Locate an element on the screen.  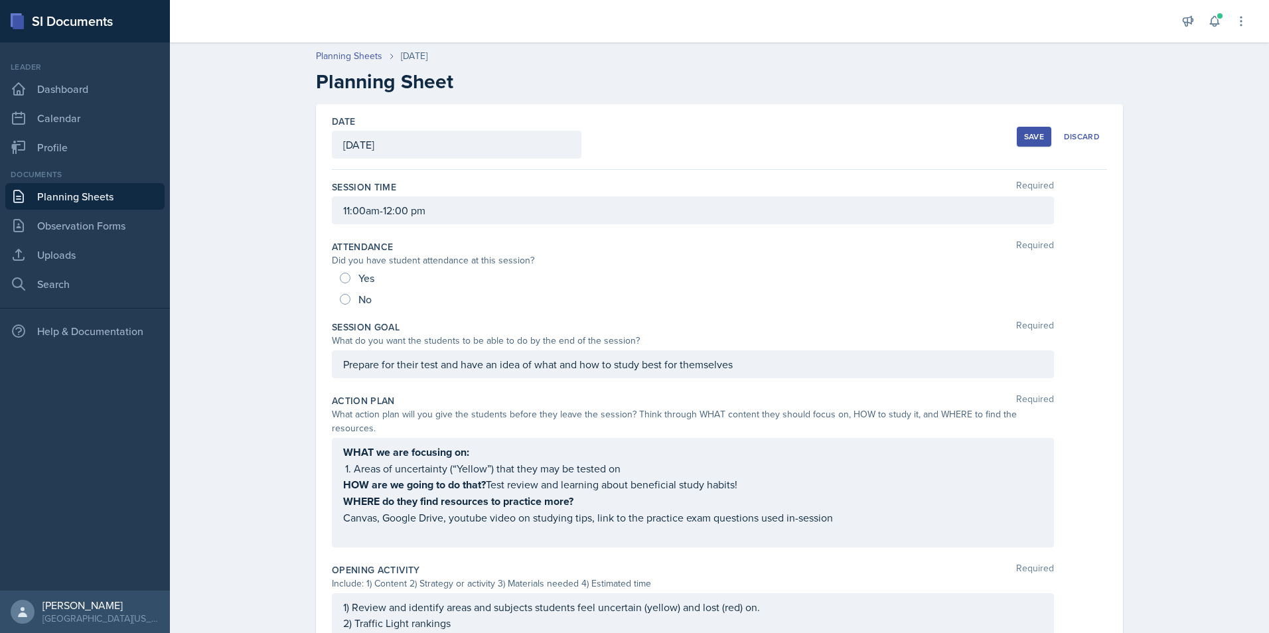
a: Search is located at coordinates (85, 284).